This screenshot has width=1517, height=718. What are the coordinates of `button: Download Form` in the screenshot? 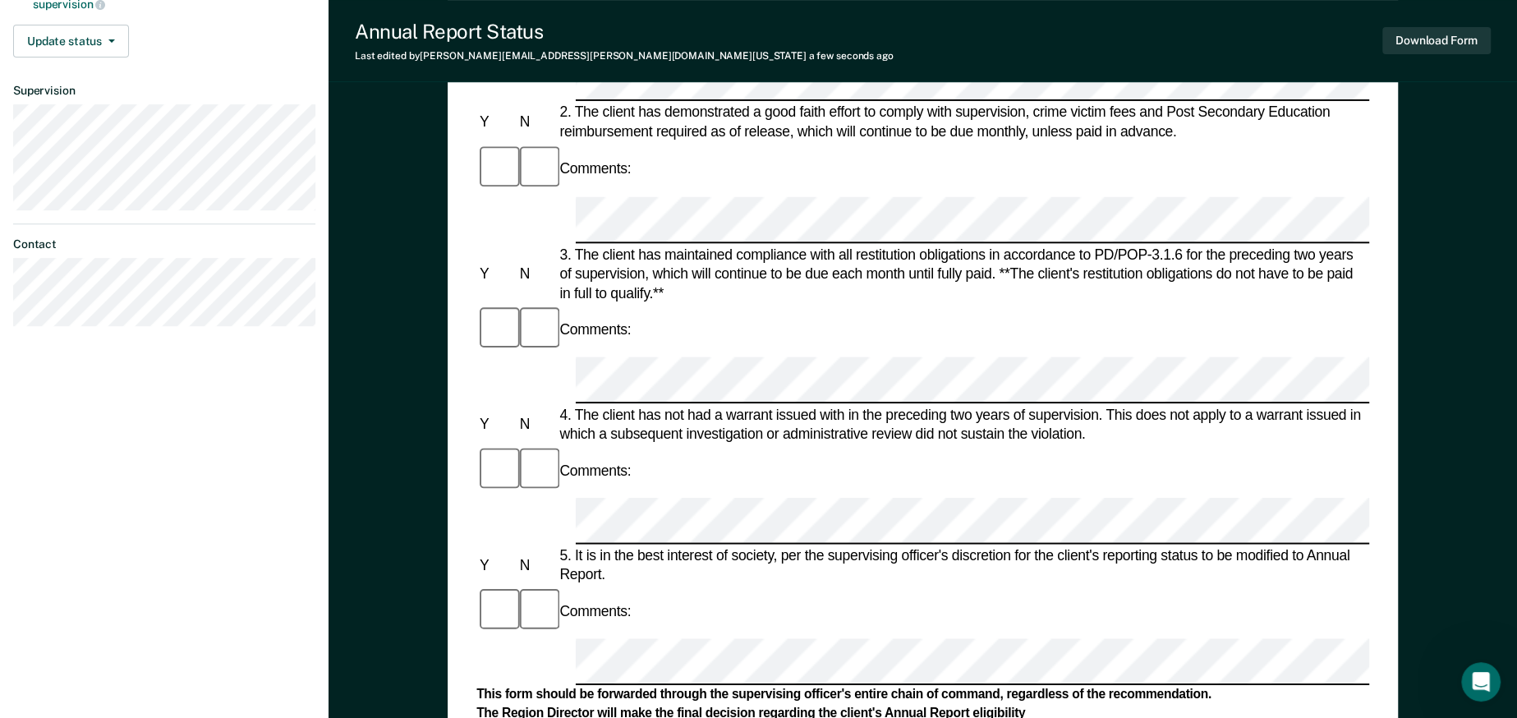 It's located at (1436, 40).